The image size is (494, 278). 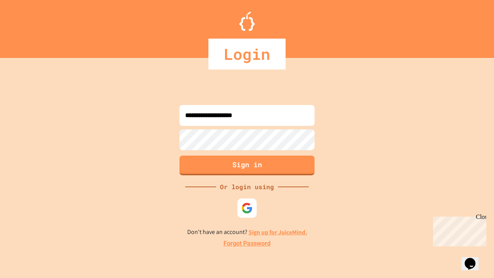 I want to click on a: Forgot Password, so click(x=247, y=244).